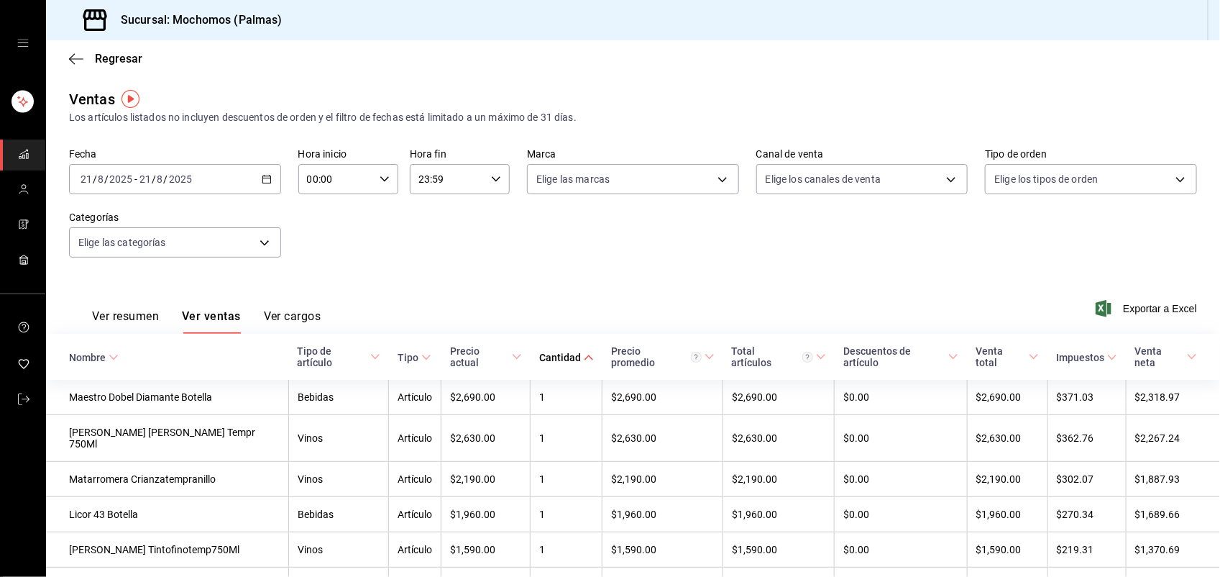 The height and width of the screenshot is (577, 1220). What do you see at coordinates (1086, 514) in the screenshot?
I see `td: $270.34` at bounding box center [1086, 514].